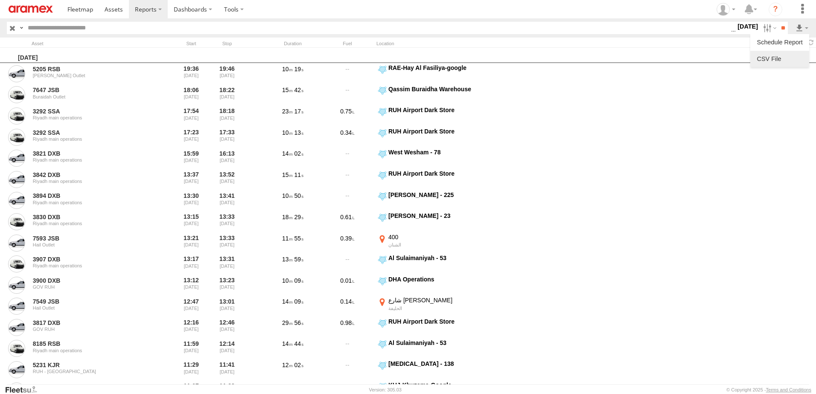 Image resolution: width=816 pixels, height=394 pixels. Describe the element at coordinates (299, 281) in the screenshot. I see `span: 09` at that location.